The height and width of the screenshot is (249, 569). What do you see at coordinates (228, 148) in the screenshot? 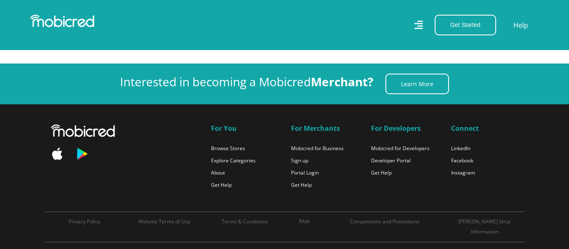
I see `a: Browse Stores` at bounding box center [228, 148].